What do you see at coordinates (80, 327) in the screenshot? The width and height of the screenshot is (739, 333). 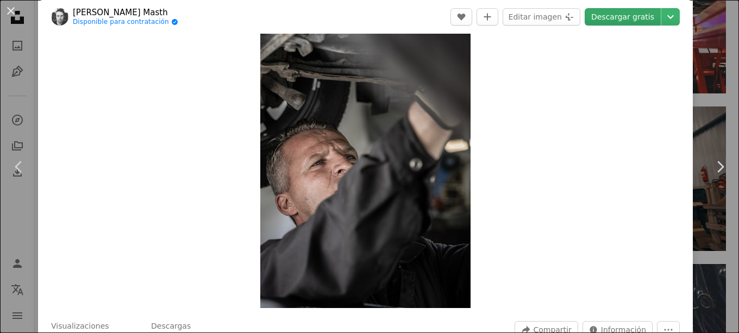 I see `h3: Visualizaciones` at bounding box center [80, 327].